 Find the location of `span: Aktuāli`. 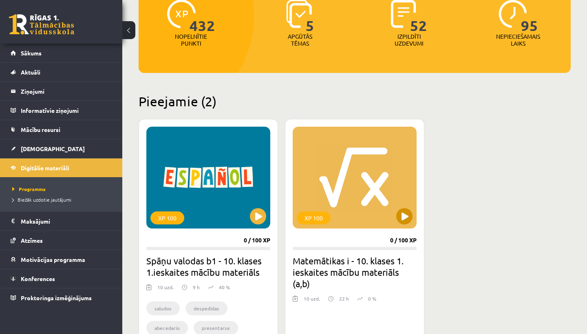

span: Aktuāli is located at coordinates (31, 72).